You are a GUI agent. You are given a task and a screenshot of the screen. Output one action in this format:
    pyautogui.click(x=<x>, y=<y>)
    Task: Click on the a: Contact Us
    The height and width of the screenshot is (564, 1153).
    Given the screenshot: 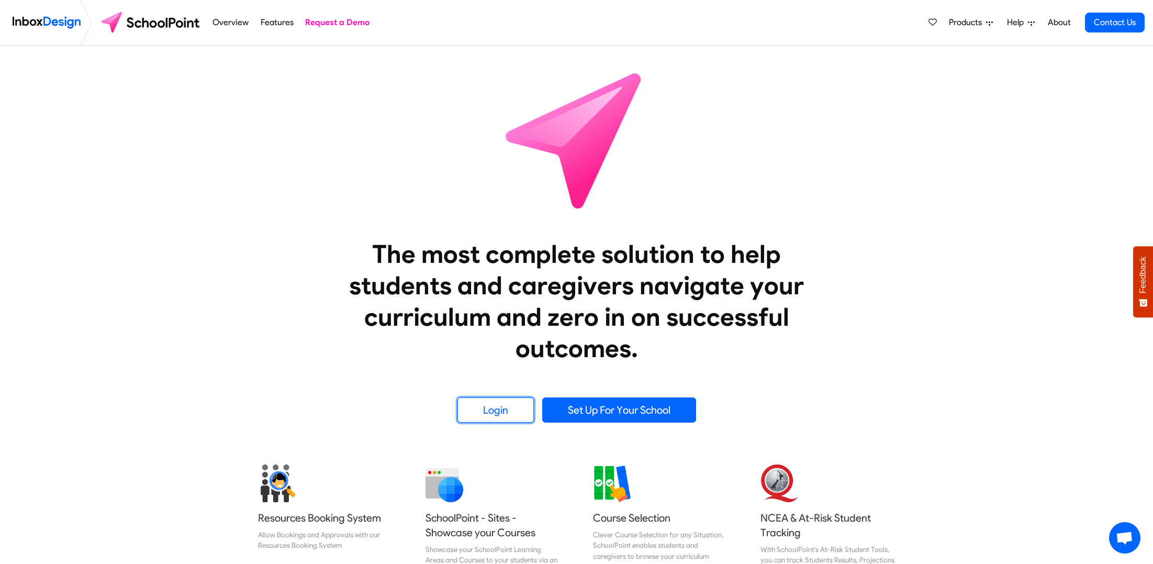 What is the action you would take?
    pyautogui.click(x=1115, y=23)
    